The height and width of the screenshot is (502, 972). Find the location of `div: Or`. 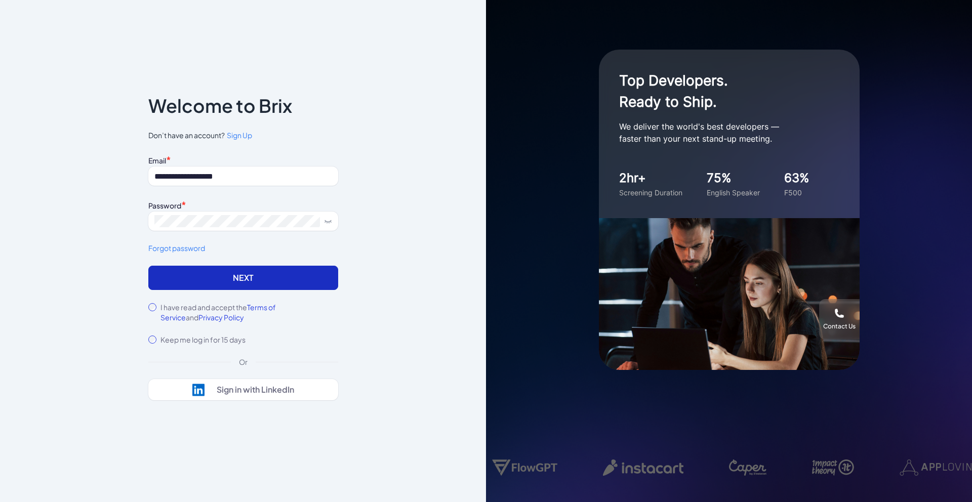

div: Or is located at coordinates (243, 362).